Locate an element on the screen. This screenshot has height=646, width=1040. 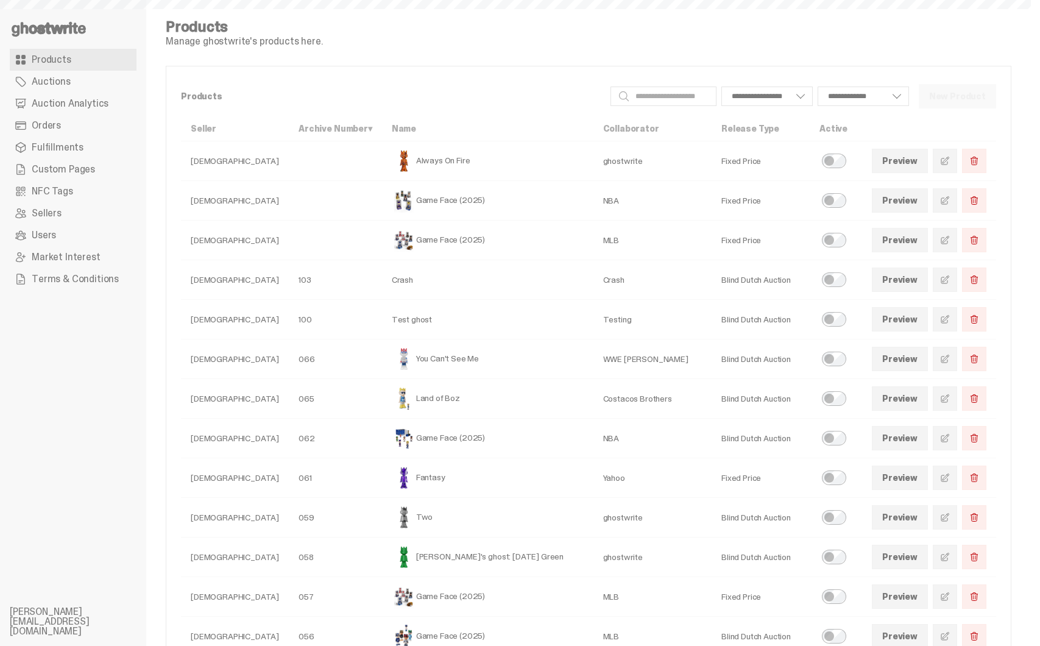
h4: Products is located at coordinates (244, 27).